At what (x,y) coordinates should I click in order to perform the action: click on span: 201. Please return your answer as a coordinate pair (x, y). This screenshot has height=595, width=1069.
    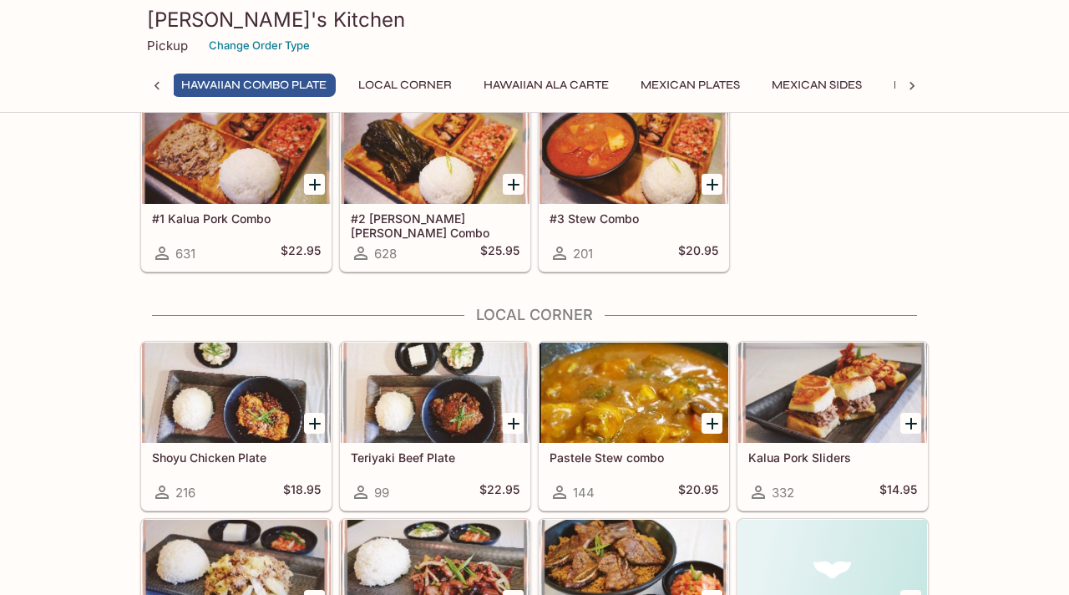
    Looking at the image, I should click on (583, 253).